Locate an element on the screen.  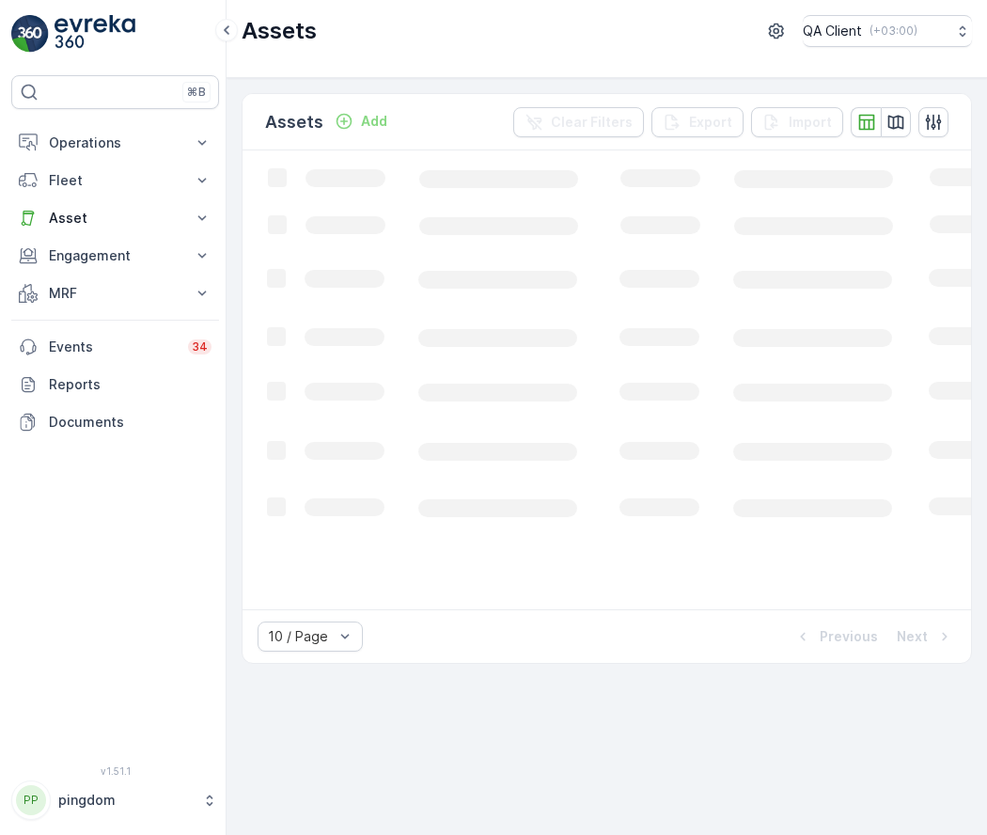
button: QA Client(+03:00) is located at coordinates (887, 31).